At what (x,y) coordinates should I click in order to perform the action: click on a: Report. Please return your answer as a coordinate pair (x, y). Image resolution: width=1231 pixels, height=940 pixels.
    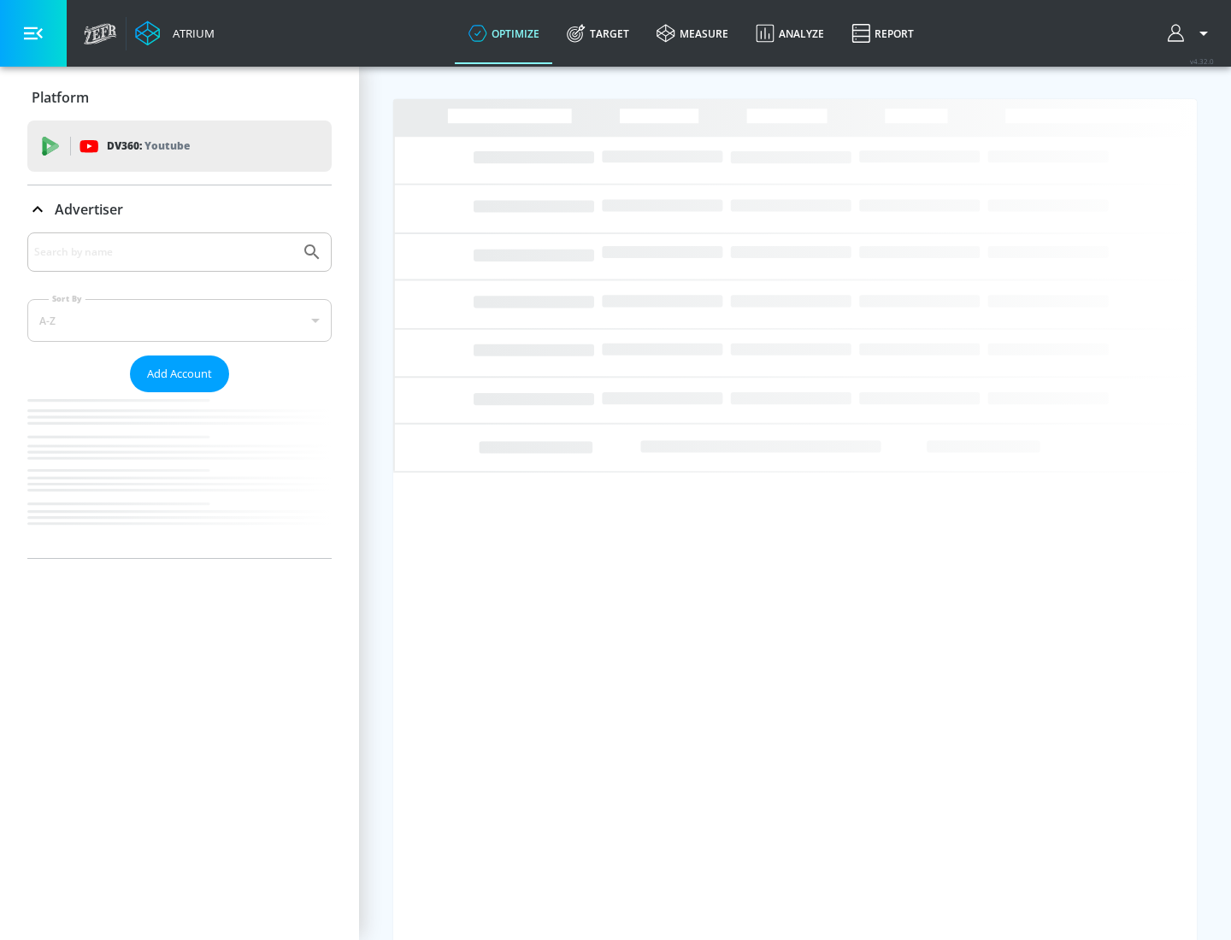
    Looking at the image, I should click on (882, 33).